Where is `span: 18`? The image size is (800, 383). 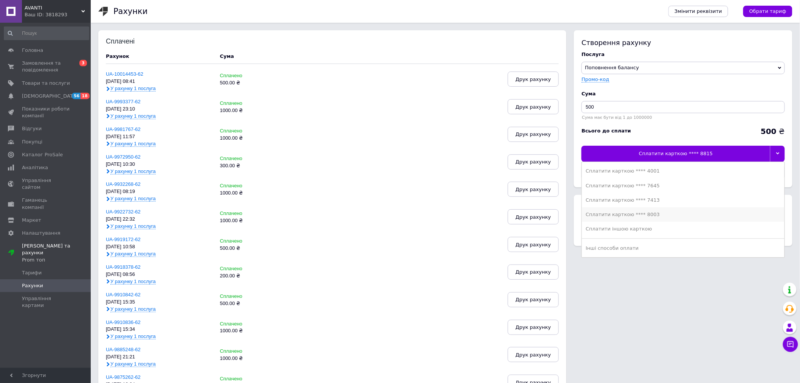 span: 18 is located at coordinates (85, 96).